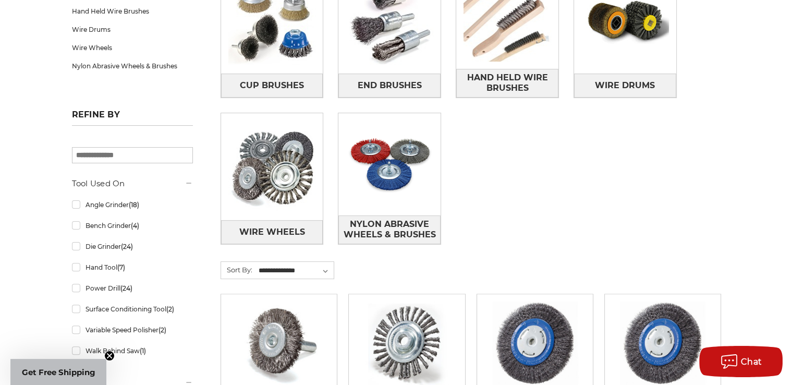 Image resolution: width=793 pixels, height=385 pixels. Describe the element at coordinates (58, 372) in the screenshot. I see `div: Get Free ShippingClose teaser` at that location.